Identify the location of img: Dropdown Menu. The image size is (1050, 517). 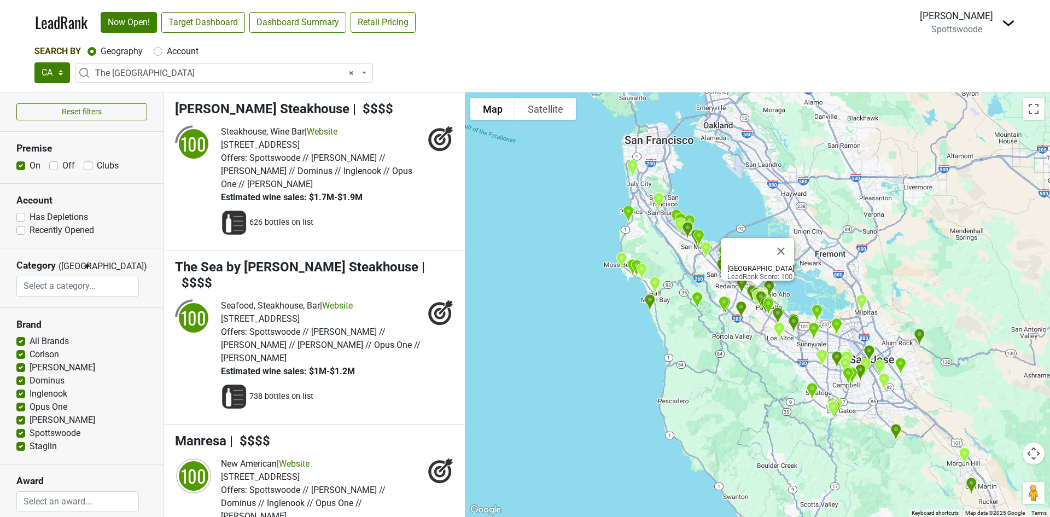
(1009, 23).